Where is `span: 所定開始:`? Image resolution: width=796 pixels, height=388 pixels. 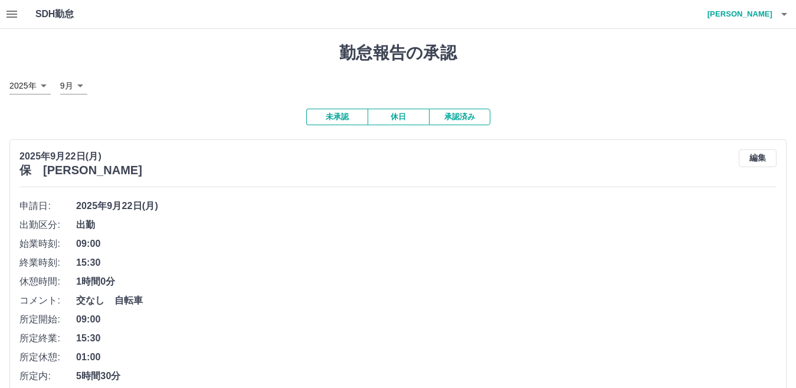
span: 所定開始: is located at coordinates (48, 319).